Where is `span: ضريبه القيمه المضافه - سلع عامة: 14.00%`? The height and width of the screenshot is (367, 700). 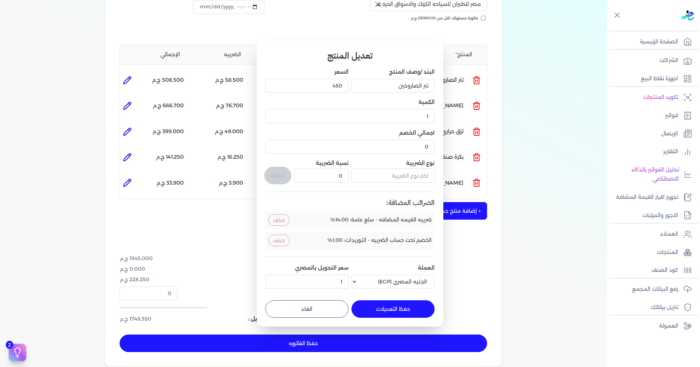
span: ضريبه القيمه المضافه - سلع عامة: 14.00% is located at coordinates (381, 219).